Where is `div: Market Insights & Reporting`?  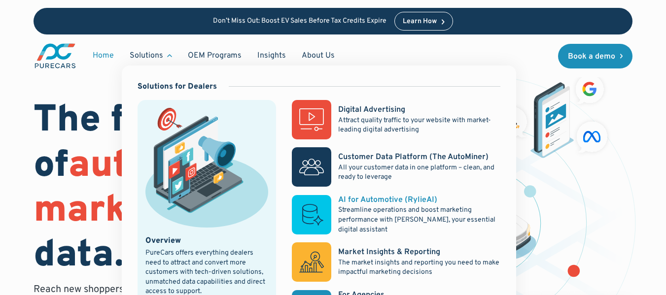
div: Market Insights & Reporting is located at coordinates (389, 253).